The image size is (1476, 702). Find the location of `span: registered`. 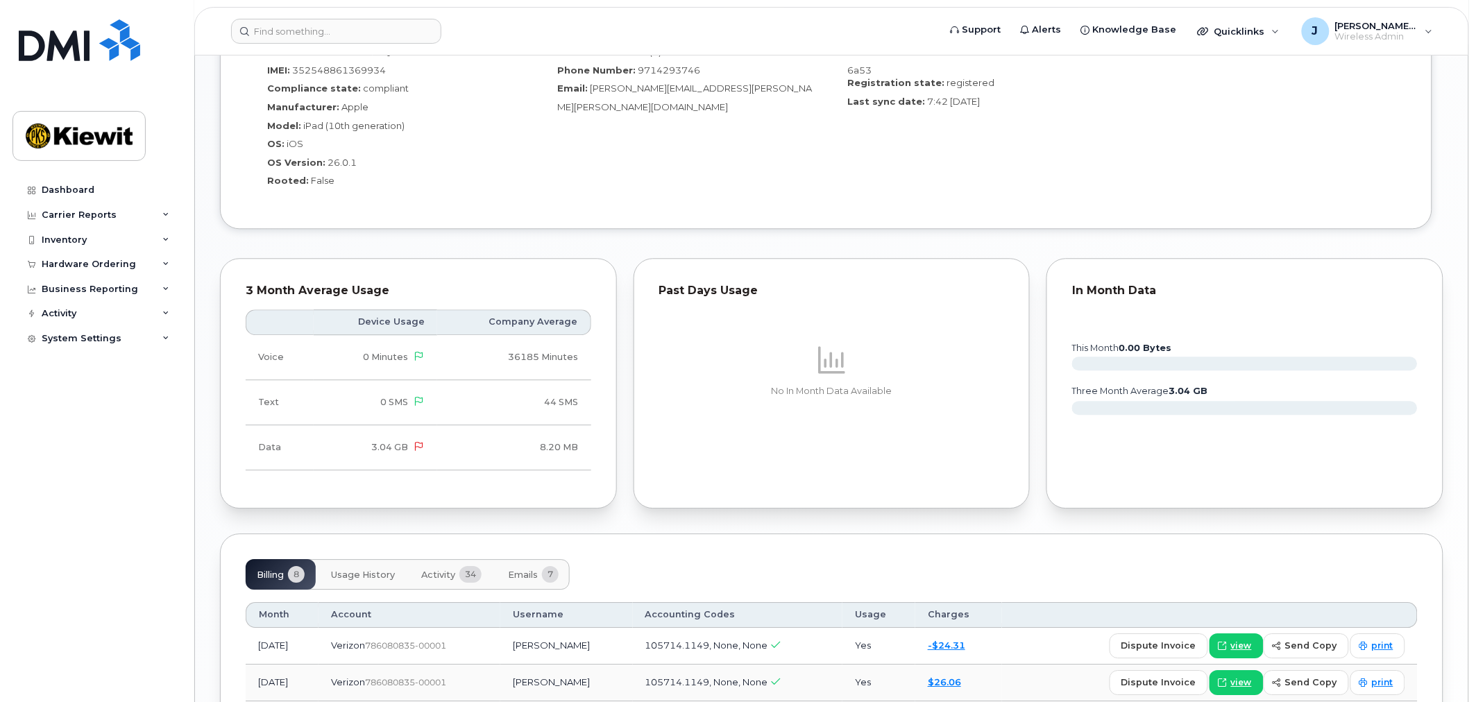

span: registered is located at coordinates (971, 83).